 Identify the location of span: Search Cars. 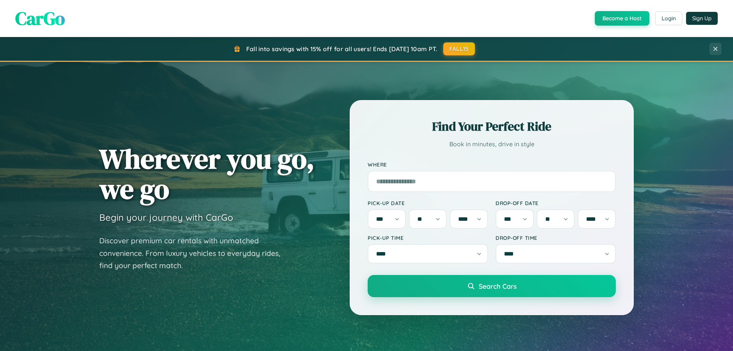
(497, 286).